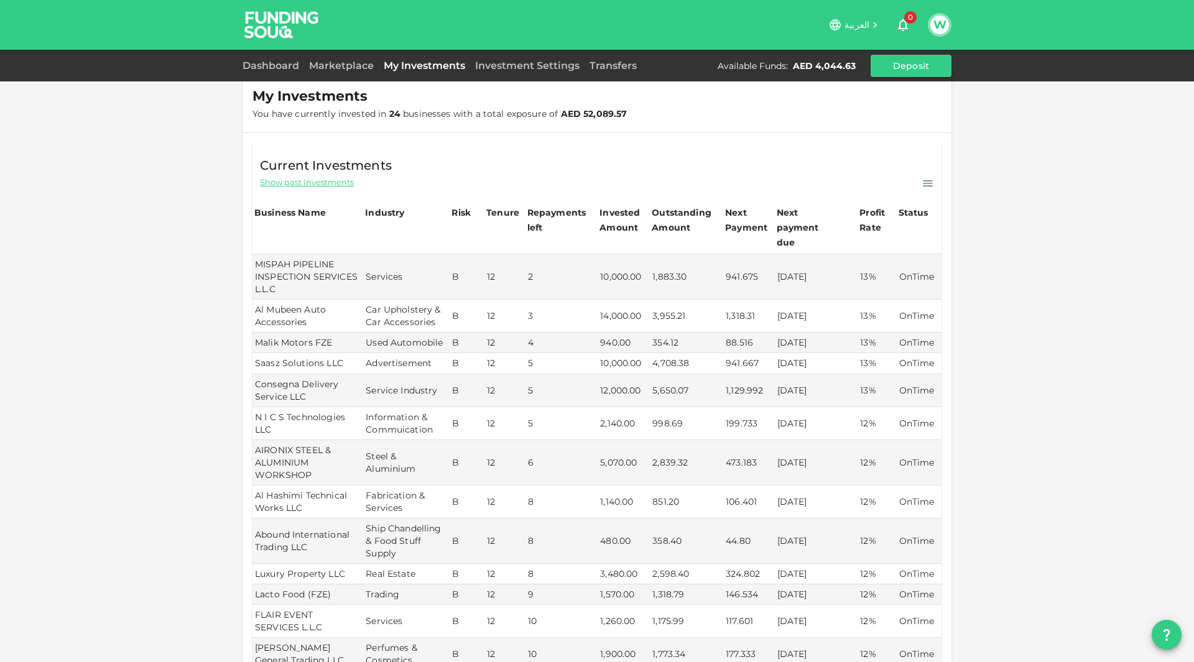 This screenshot has height=662, width=1194. What do you see at coordinates (624, 220) in the screenshot?
I see `div: Invested Amount` at bounding box center [624, 220].